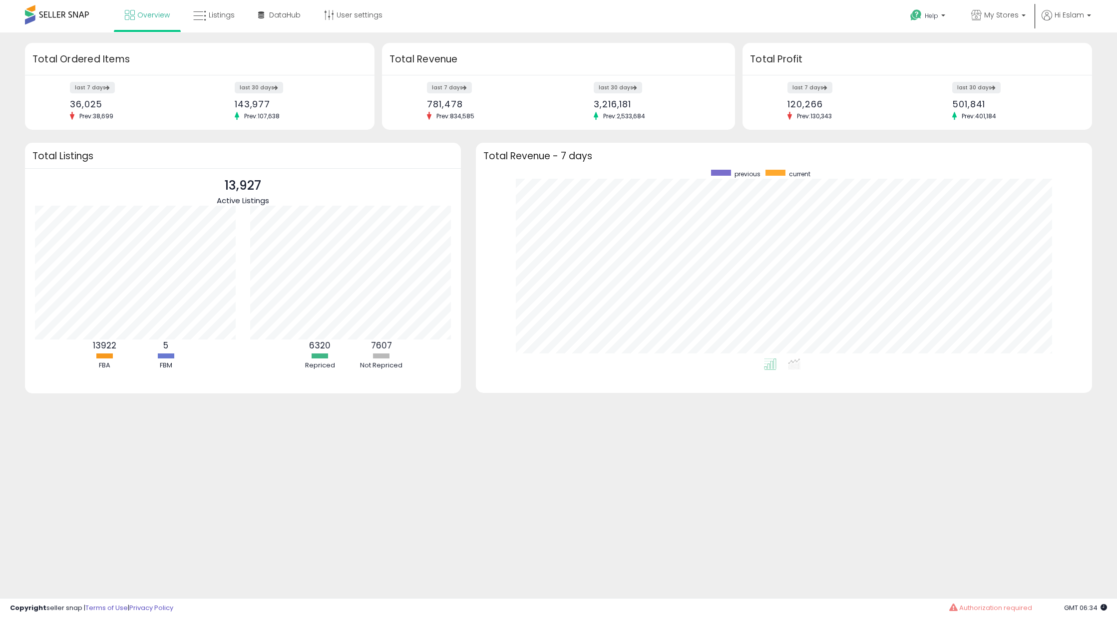  I want to click on h3: Total Profit, so click(917, 59).